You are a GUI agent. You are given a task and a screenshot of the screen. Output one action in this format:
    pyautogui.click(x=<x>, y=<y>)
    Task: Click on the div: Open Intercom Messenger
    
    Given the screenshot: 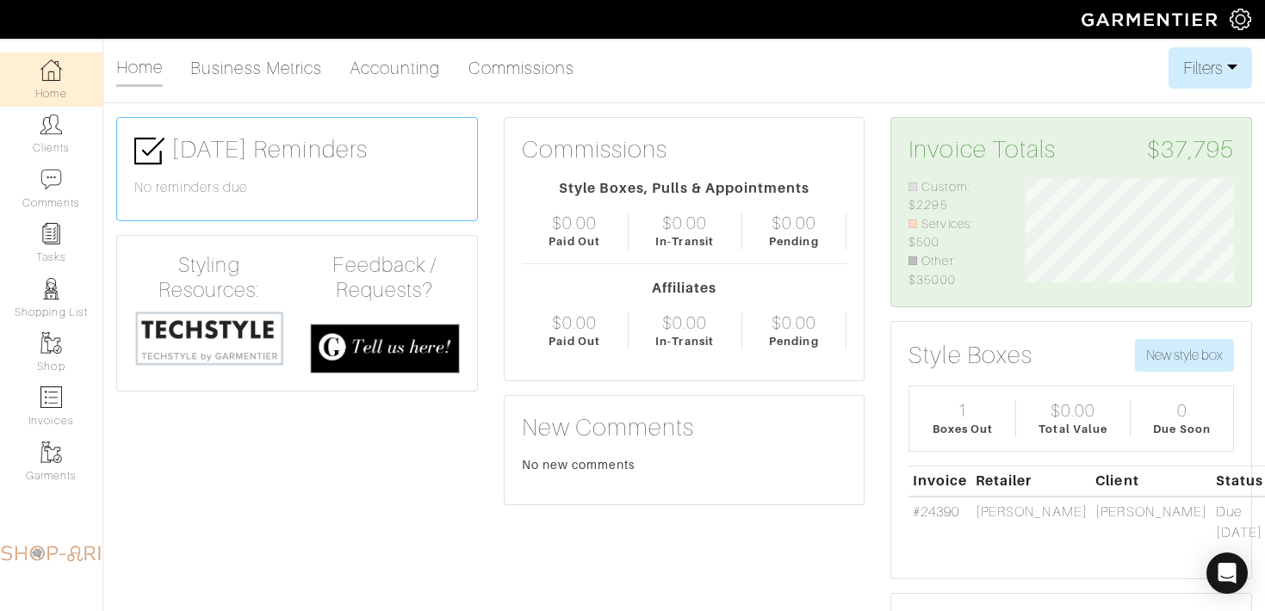 What is the action you would take?
    pyautogui.click(x=1227, y=574)
    